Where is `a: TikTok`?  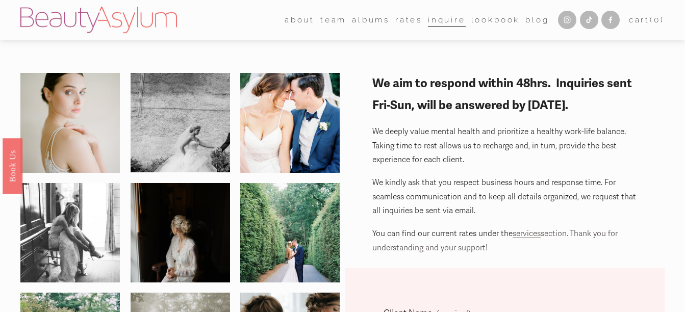
a: TikTok is located at coordinates (589, 20).